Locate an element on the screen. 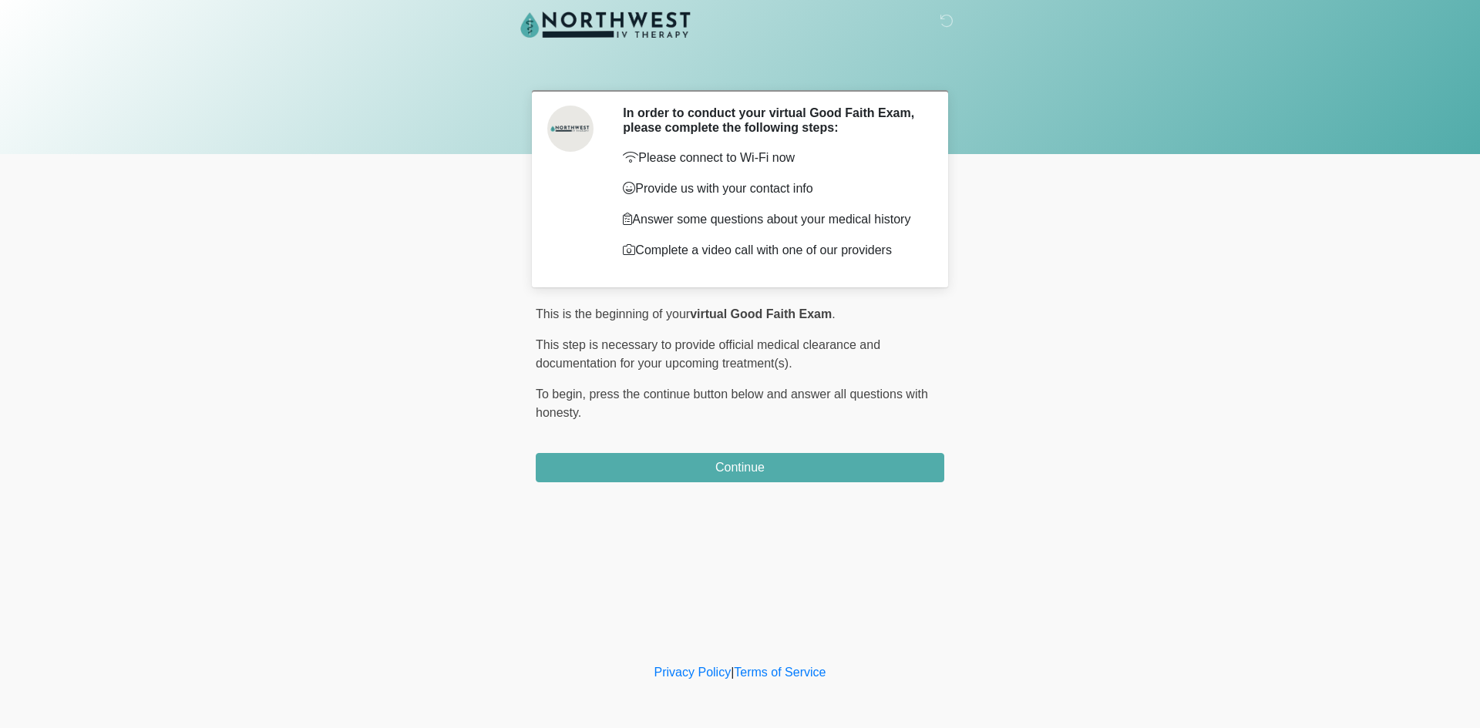  img: Agent Avatar is located at coordinates (570, 129).